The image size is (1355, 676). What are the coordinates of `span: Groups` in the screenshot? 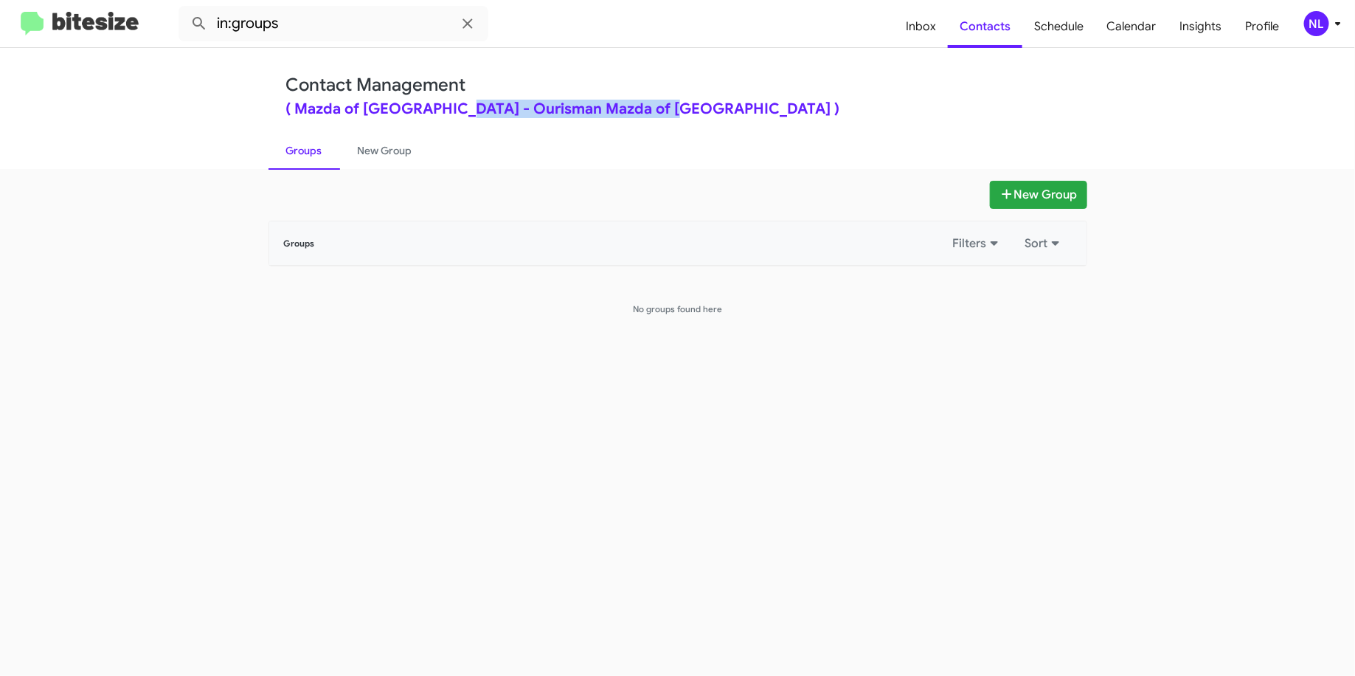 It's located at (300, 243).